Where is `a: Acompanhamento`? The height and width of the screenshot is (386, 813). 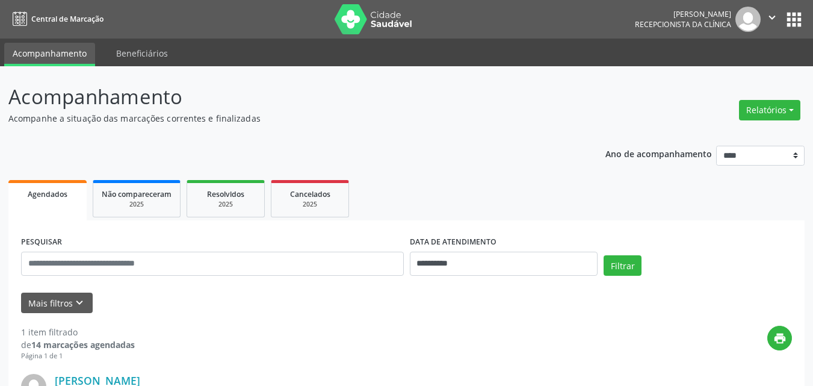 a: Acompanhamento is located at coordinates (49, 54).